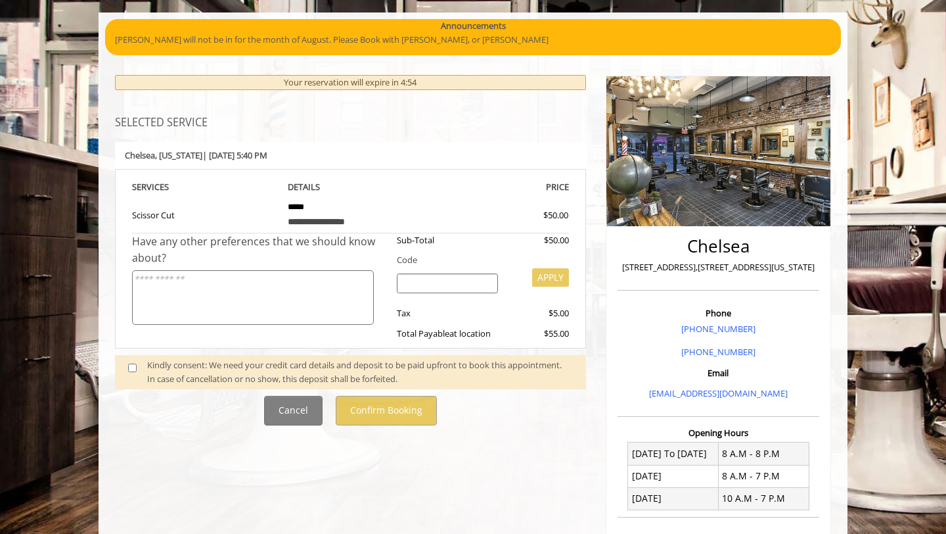  I want to click on td: 10 A.M - 7 P.M, so click(764, 498).